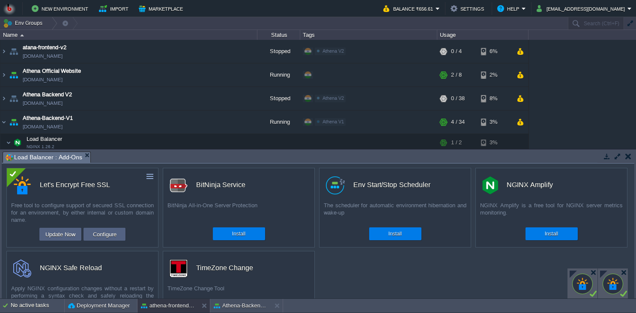  I want to click on button: athena-frontend-v1, so click(168, 306).